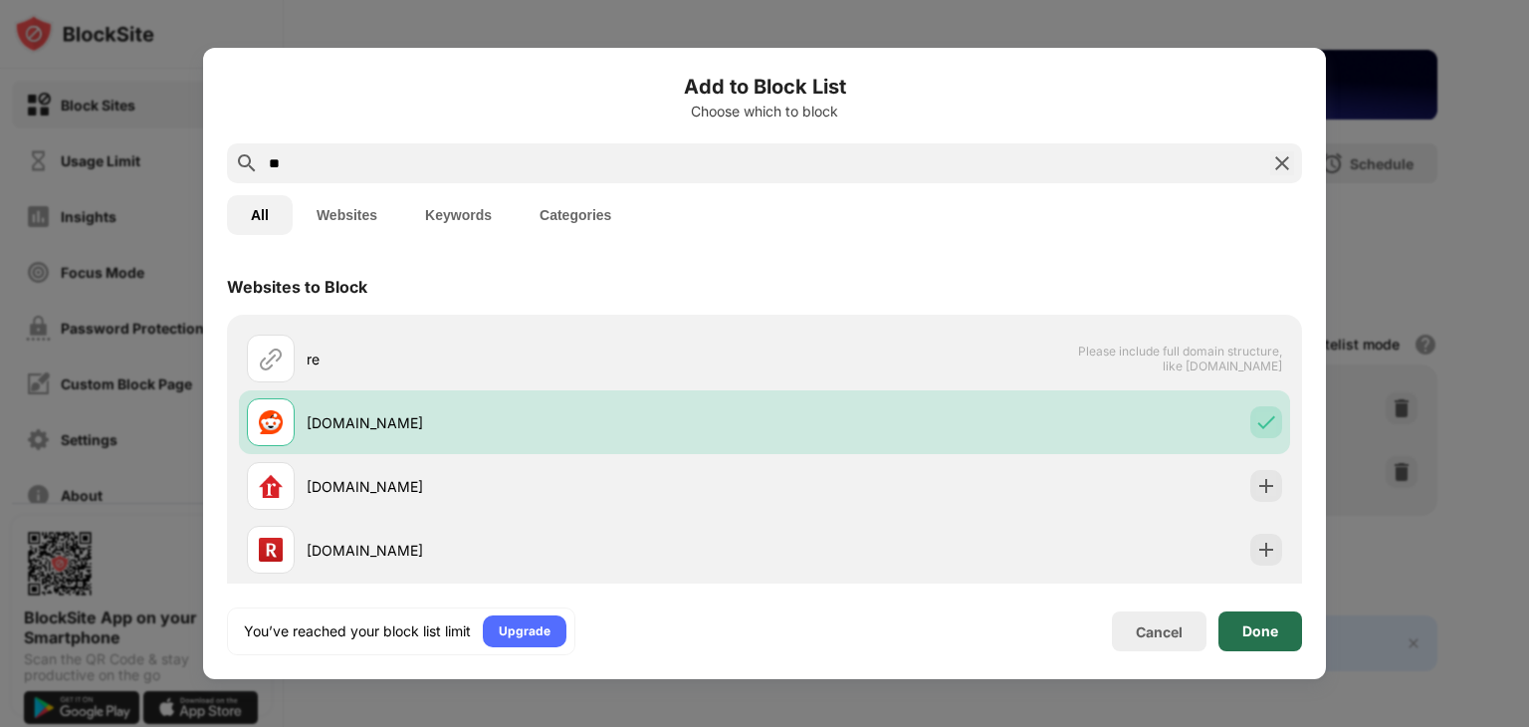 Image resolution: width=1529 pixels, height=727 pixels. Describe the element at coordinates (1261, 631) in the screenshot. I see `div: Done` at that location.